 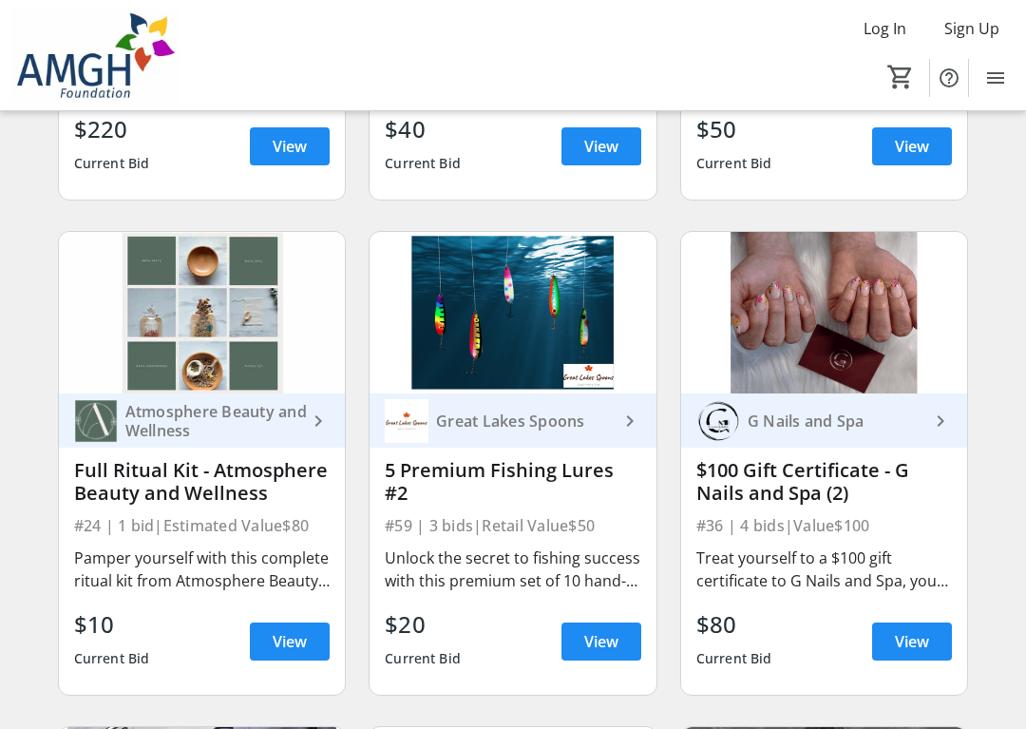 I want to click on a: G Nails and Spa G Nails and Spa, so click(x=825, y=420).